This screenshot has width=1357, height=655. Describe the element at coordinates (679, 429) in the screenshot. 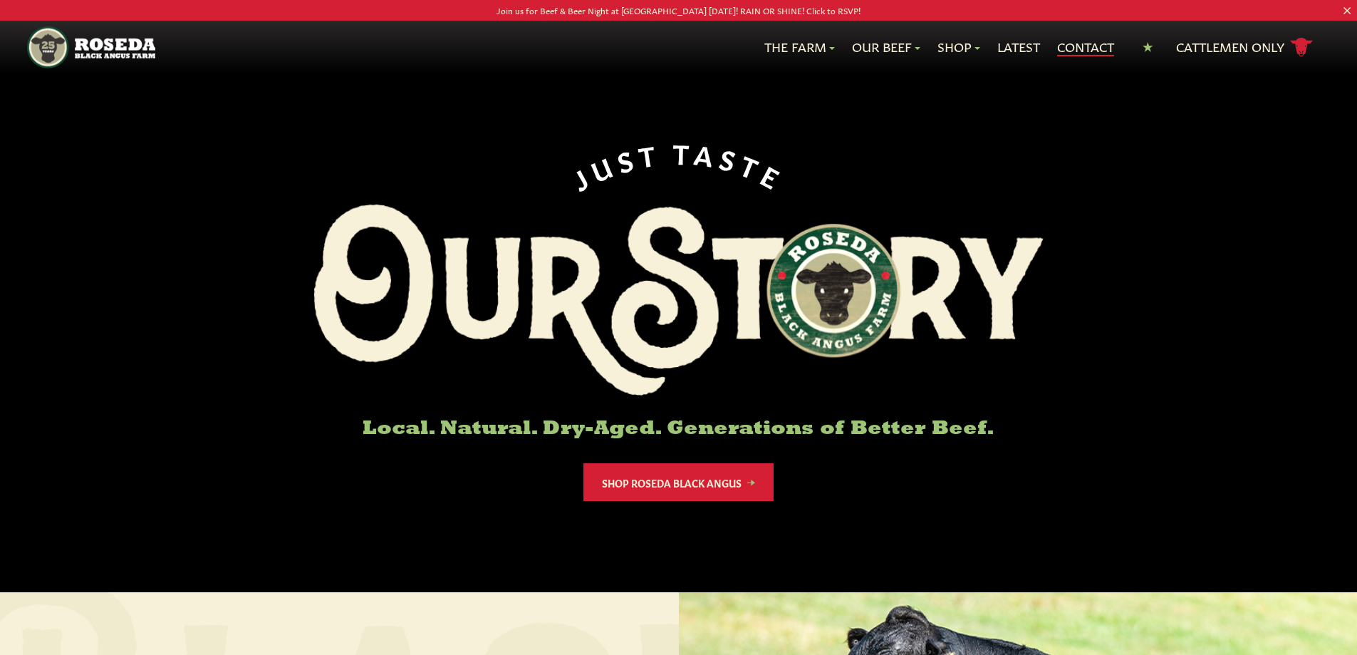

I see `h6: Local. Natural. Dry-Aged. Generations of Better Beef.` at that location.